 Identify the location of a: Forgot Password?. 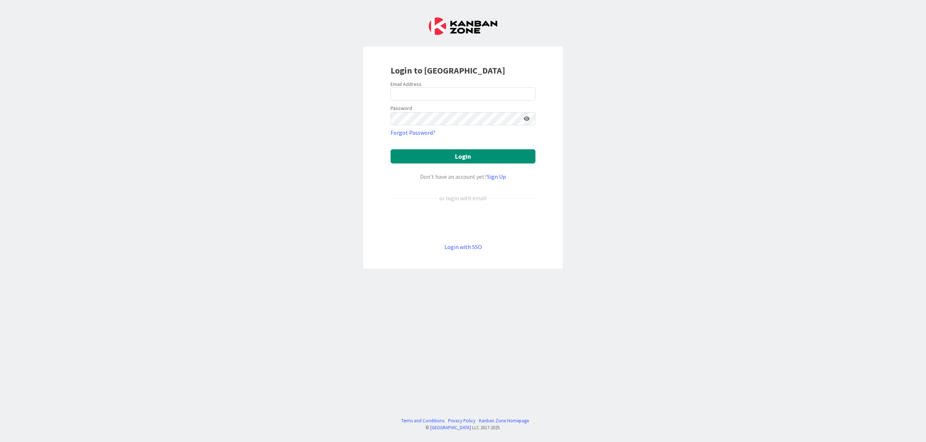
(413, 132).